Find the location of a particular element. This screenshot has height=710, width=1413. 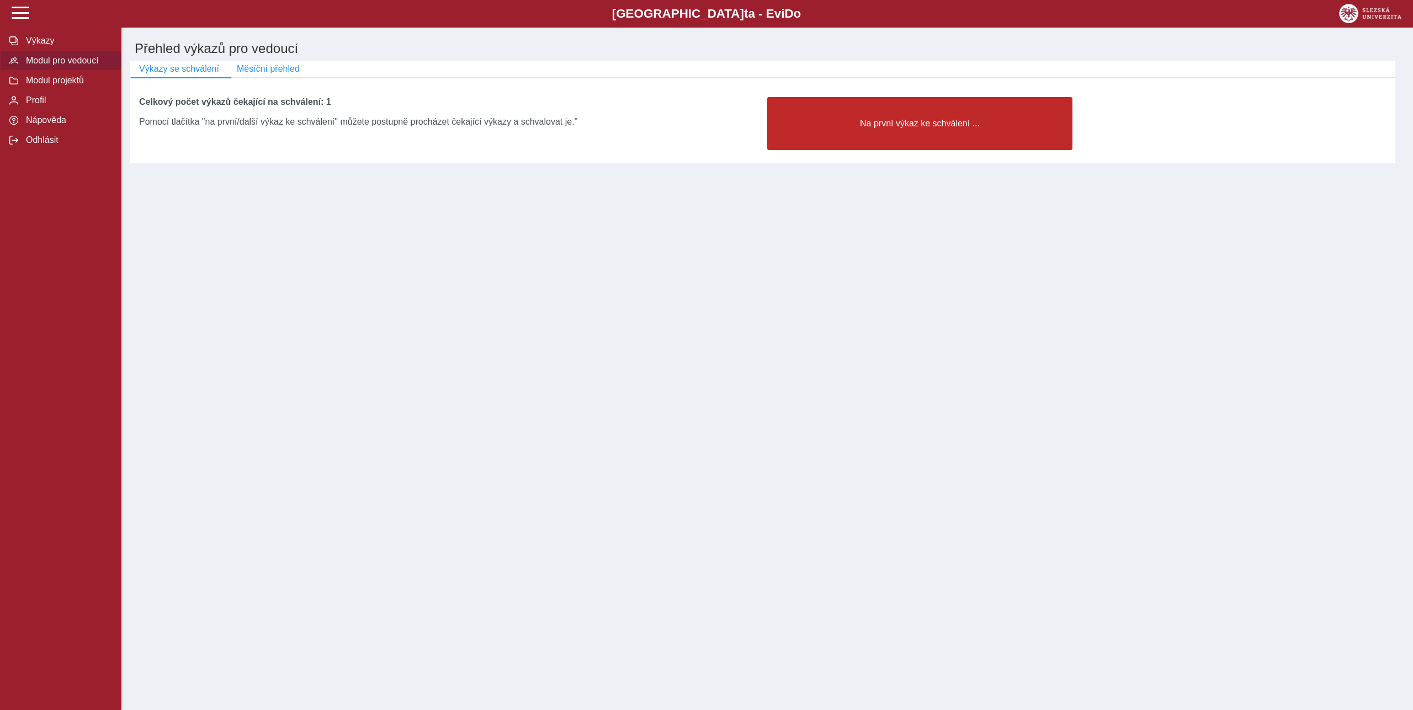

div: Pomocí tlačítka "na první/další výkaz ke schválení" můžete postupně procházet čekající výkazy a s... is located at coordinates (449, 117).